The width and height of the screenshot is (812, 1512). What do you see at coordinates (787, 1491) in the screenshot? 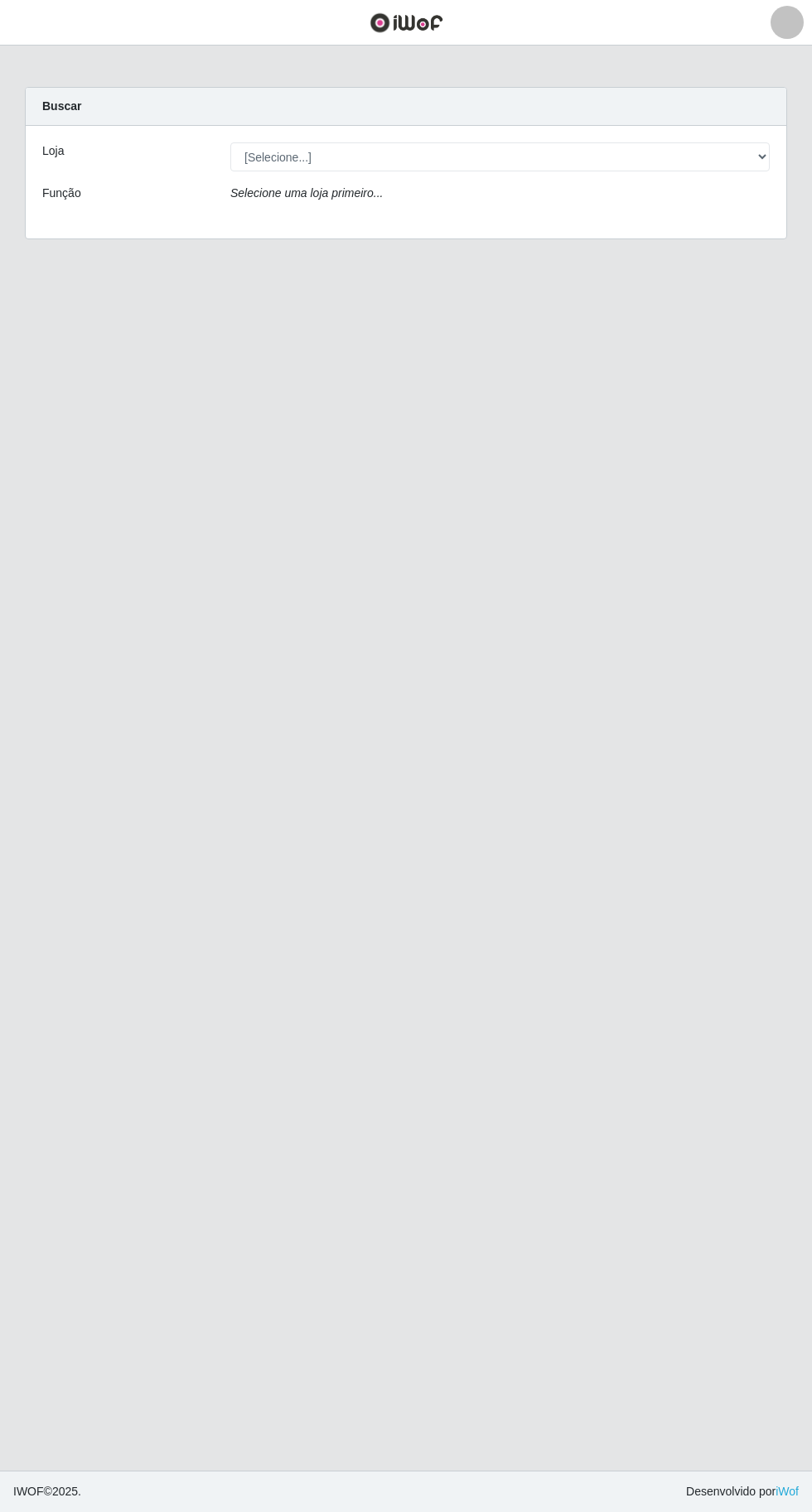
I see `a: iWof` at bounding box center [787, 1491].